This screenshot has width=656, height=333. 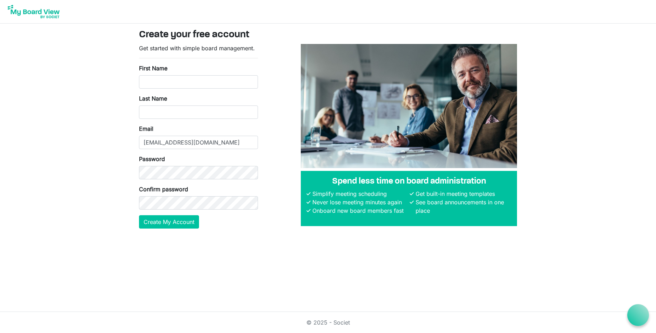 I want to click on label: Last Name, so click(x=153, y=98).